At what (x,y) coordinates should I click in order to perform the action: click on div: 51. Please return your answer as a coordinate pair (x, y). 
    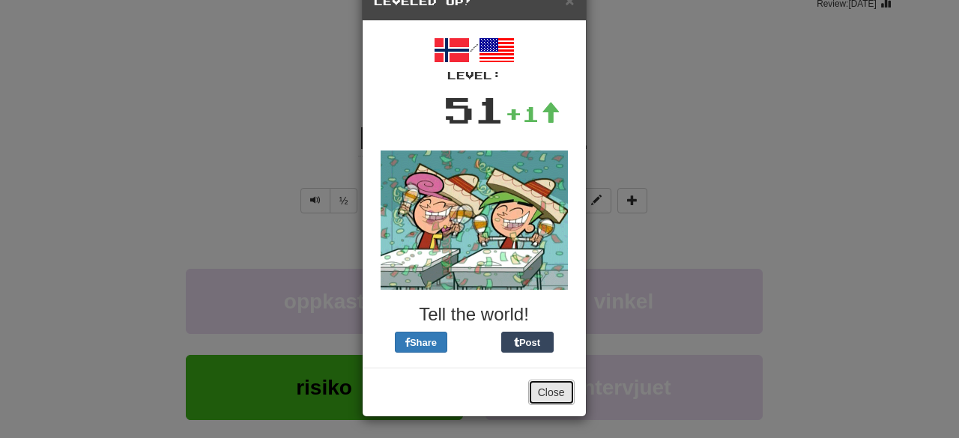
    Looking at the image, I should click on (474, 109).